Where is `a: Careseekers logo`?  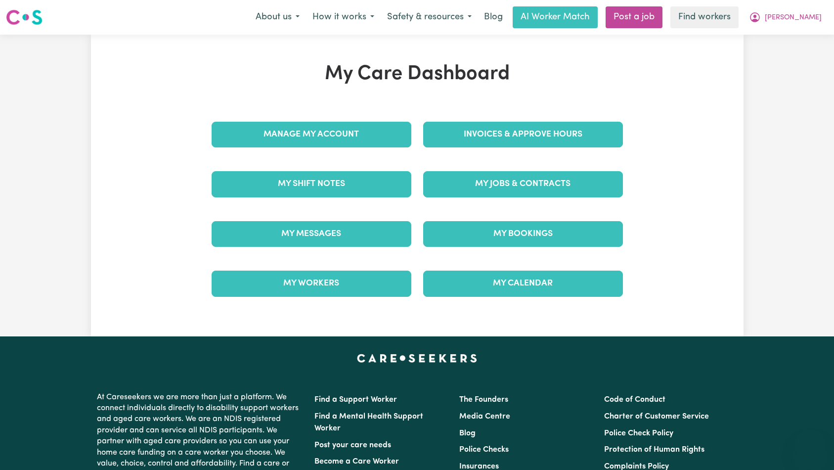 a: Careseekers logo is located at coordinates (24, 17).